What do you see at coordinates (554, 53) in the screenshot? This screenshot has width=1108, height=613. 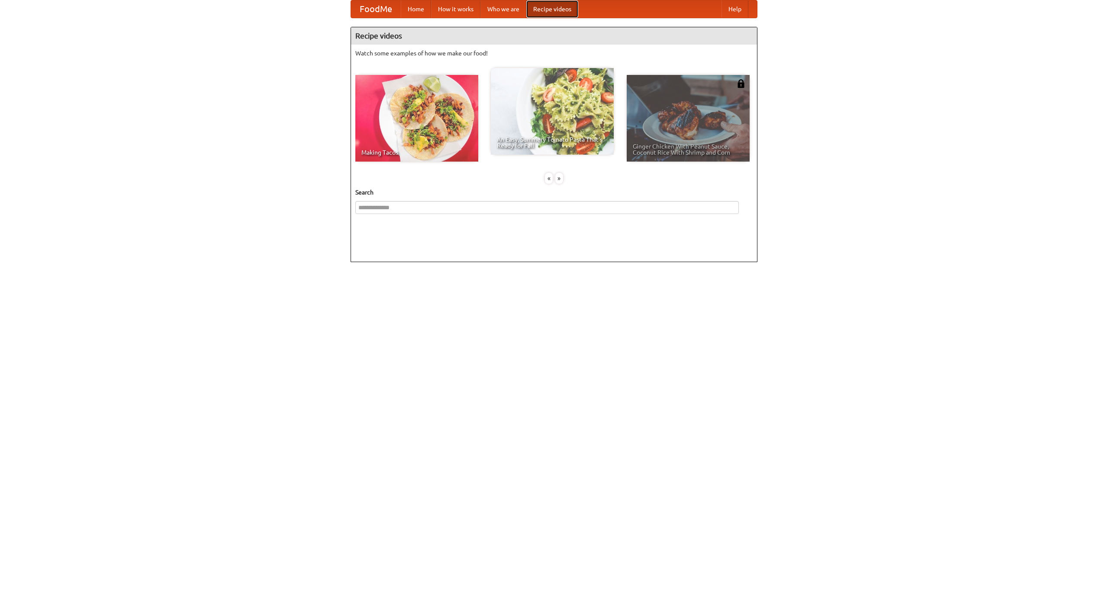 I see `p: Watch some examples of how we make our food!` at bounding box center [554, 53].